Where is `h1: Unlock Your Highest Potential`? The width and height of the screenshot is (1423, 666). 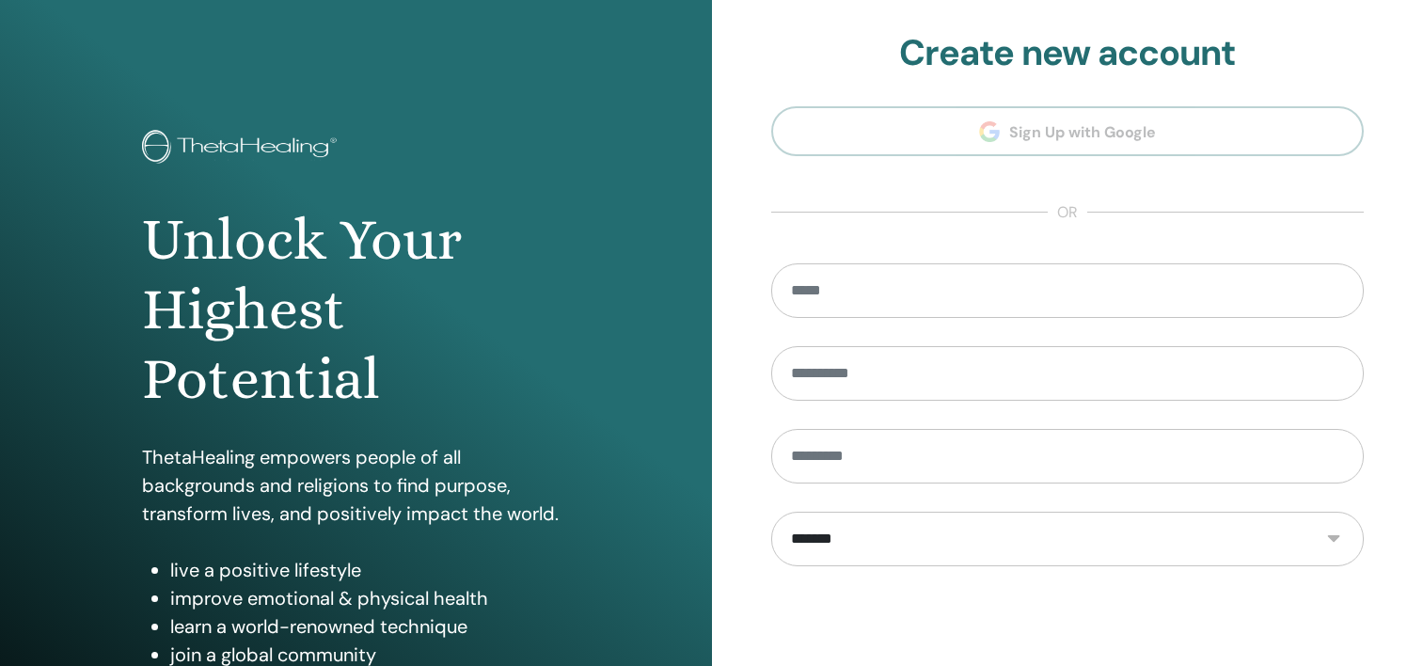
h1: Unlock Your Highest Potential is located at coordinates (355, 309).